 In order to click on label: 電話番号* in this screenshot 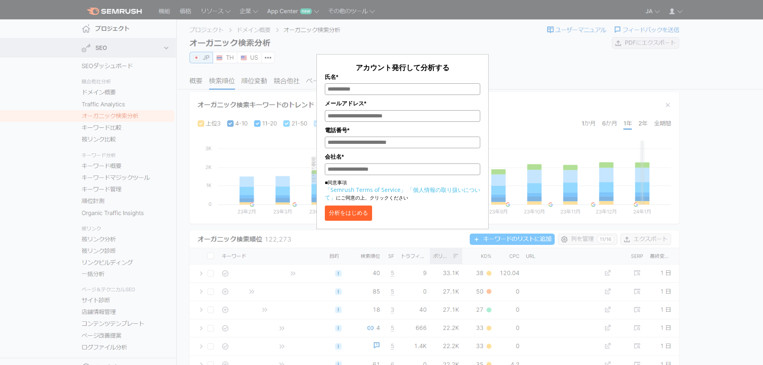, I will do `click(403, 130)`.